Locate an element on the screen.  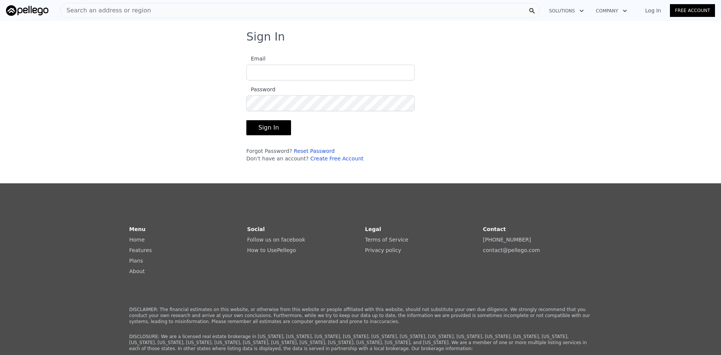
div: Forgot Password? Don't have an account? is located at coordinates (331, 155).